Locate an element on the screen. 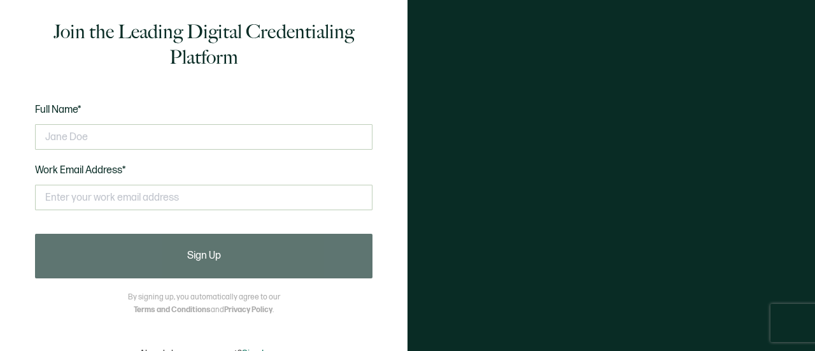 The height and width of the screenshot is (351, 815). h1: Join the Leading Digital Credentialing Platform is located at coordinates (204, 45).